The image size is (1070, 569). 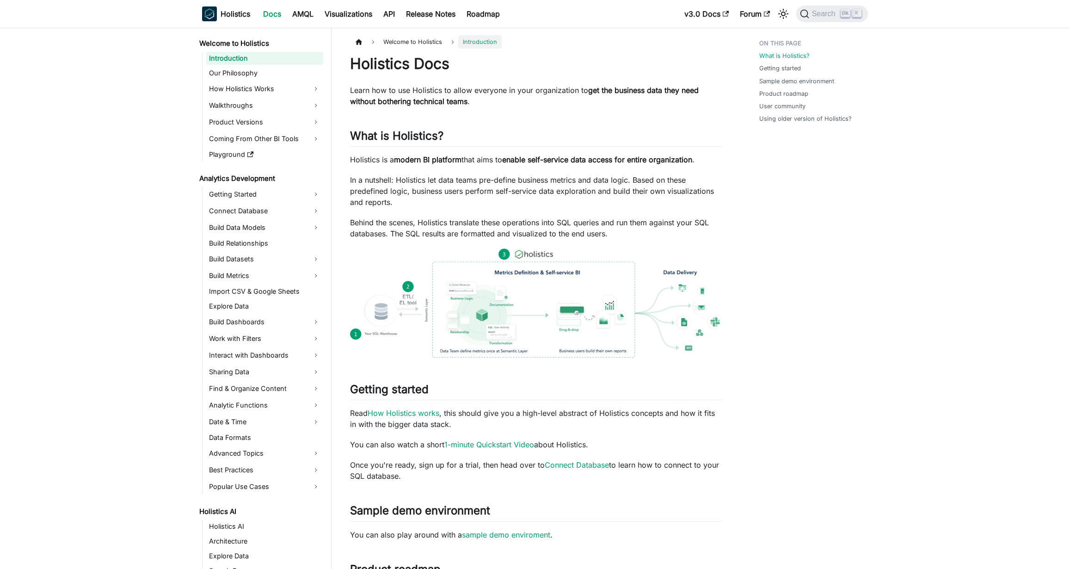 I want to click on p: Behind the scenes, Holistics translate these operations into SQL queries and run them against you..., so click(x=536, y=228).